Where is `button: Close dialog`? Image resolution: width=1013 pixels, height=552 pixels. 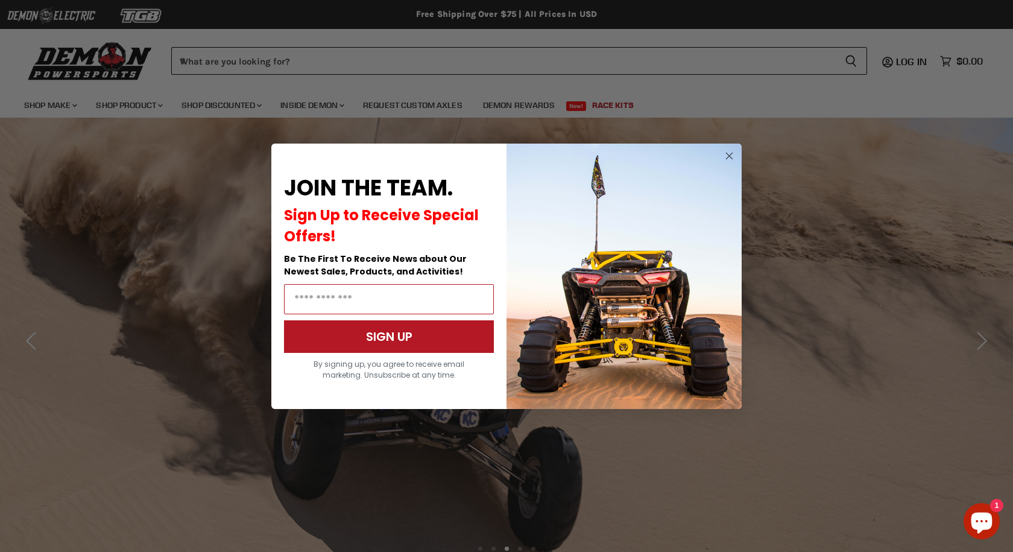
button: Close dialog is located at coordinates (729, 156).